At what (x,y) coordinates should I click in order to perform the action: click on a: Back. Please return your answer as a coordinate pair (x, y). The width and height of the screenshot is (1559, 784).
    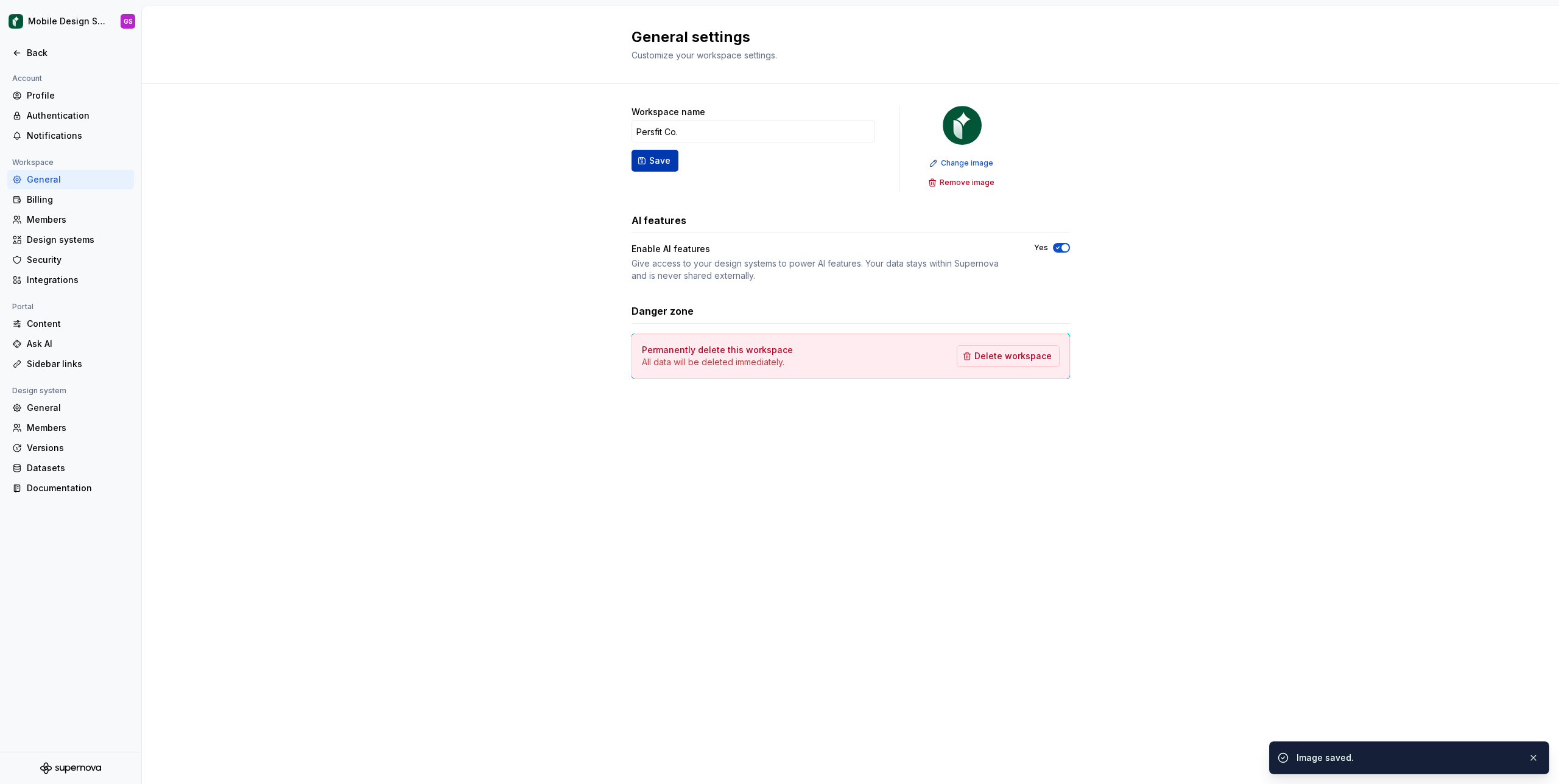
    Looking at the image, I should click on (71, 53).